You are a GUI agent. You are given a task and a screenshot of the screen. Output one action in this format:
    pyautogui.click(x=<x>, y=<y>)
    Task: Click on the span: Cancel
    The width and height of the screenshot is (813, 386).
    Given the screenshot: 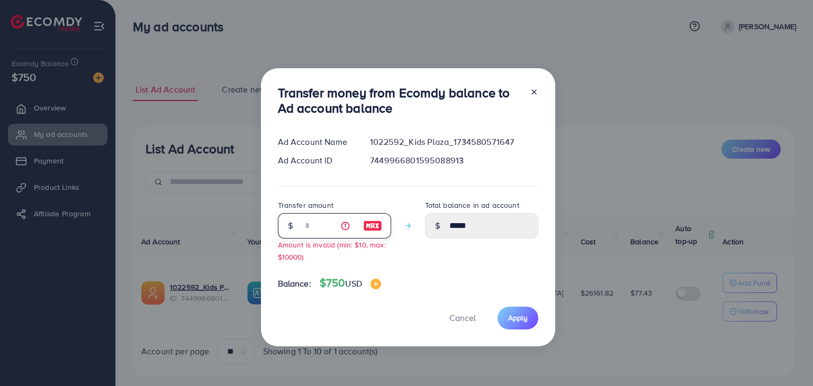 What is the action you would take?
    pyautogui.click(x=463, y=318)
    